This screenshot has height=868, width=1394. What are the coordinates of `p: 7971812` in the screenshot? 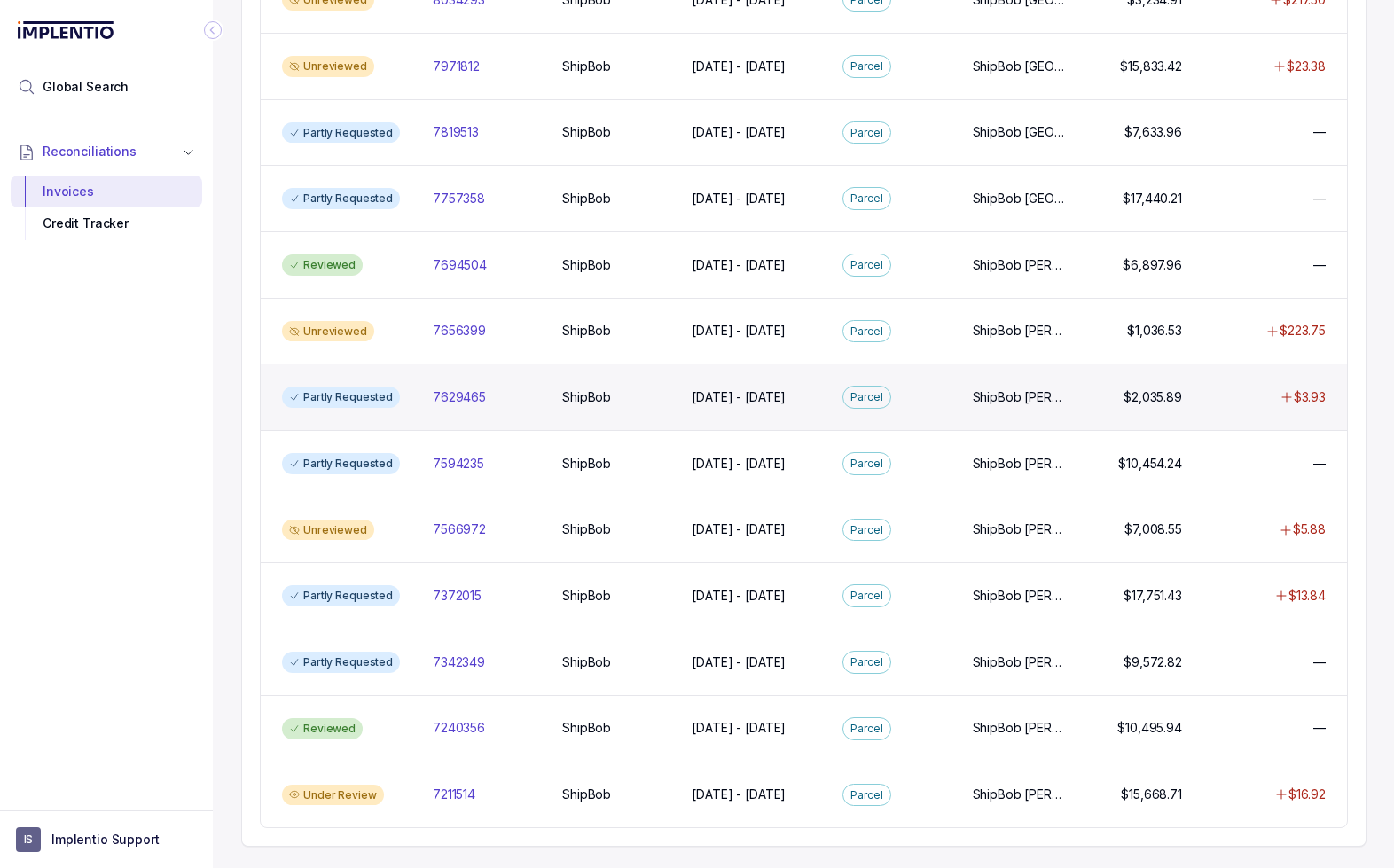 It's located at (456, 66).